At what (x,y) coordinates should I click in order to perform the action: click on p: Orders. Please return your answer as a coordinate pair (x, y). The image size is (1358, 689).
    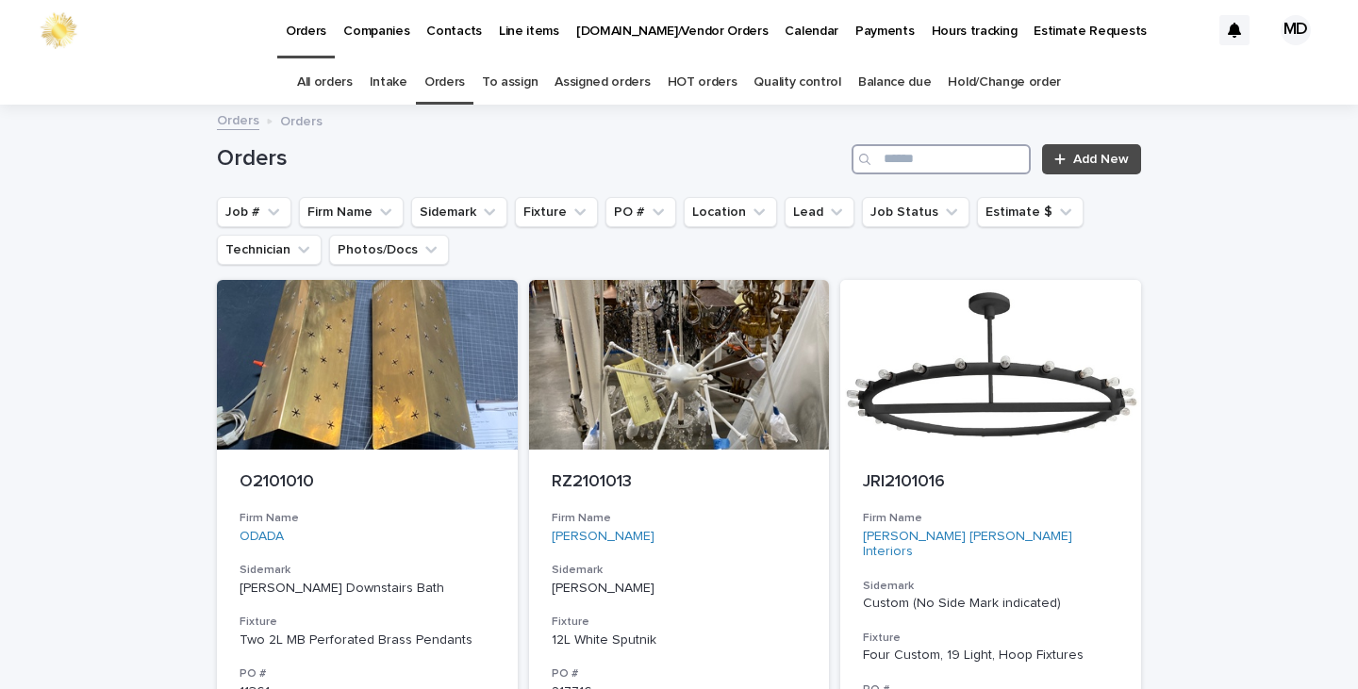
    Looking at the image, I should click on (301, 120).